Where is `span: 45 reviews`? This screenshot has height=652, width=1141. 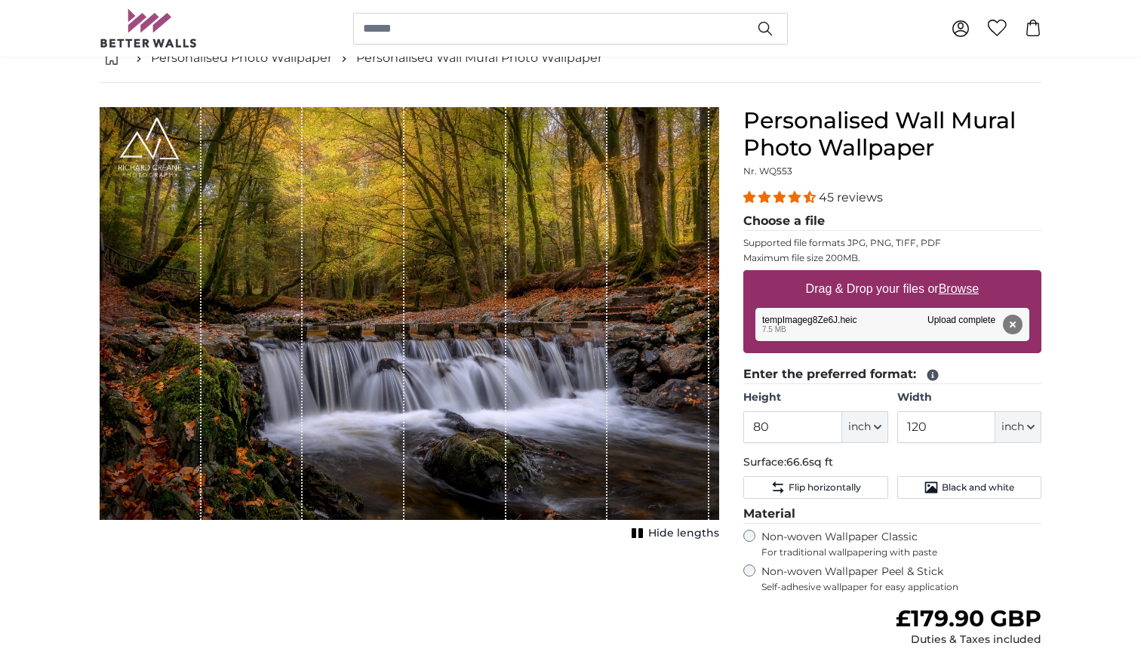 span: 45 reviews is located at coordinates (850, 197).